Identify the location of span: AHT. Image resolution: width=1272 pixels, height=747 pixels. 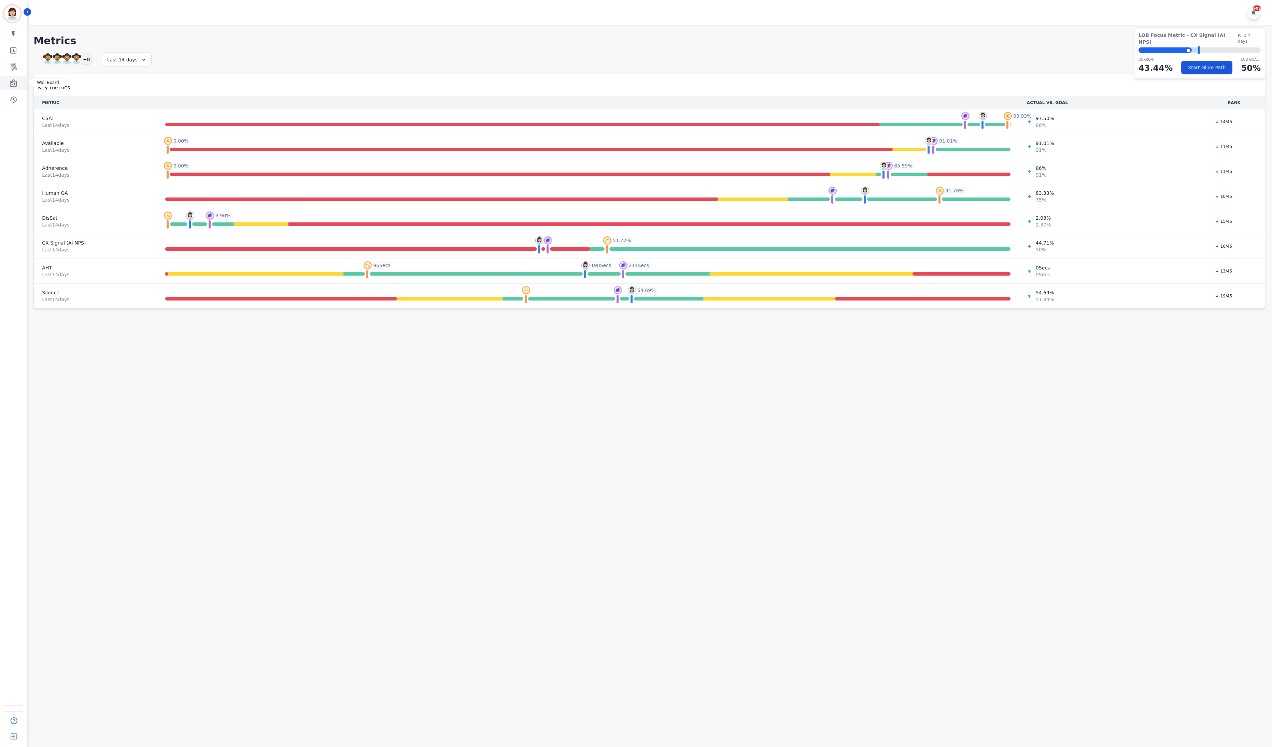
(95, 268).